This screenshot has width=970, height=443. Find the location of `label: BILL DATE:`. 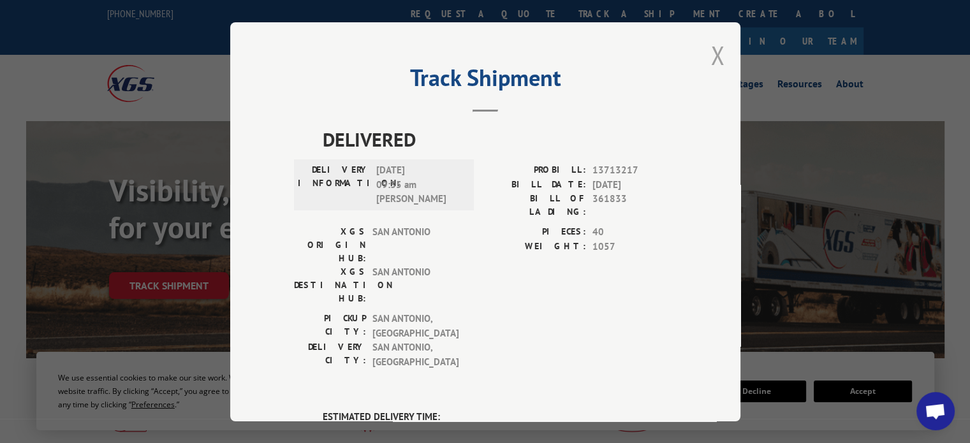

label: BILL DATE: is located at coordinates (535, 184).